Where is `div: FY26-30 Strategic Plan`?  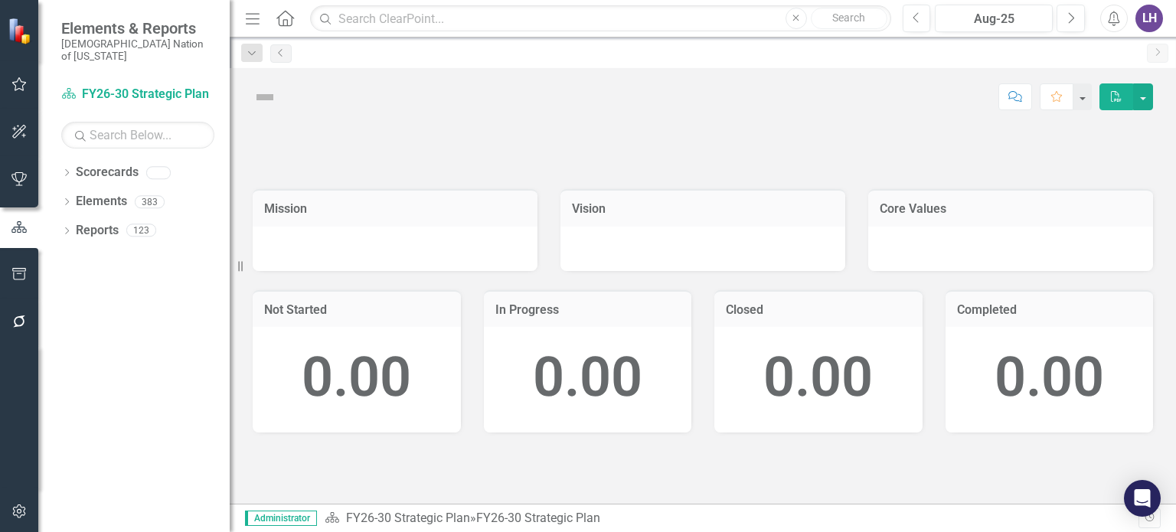 div: FY26-30 Strategic Plan is located at coordinates (538, 518).